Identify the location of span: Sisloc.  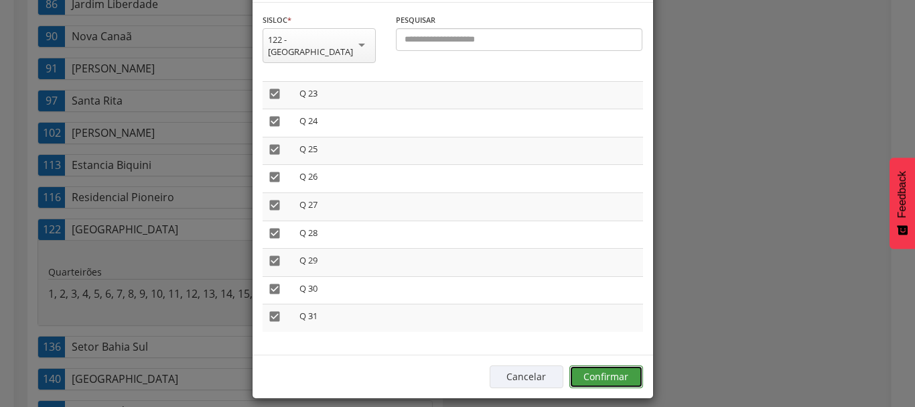
(275, 19).